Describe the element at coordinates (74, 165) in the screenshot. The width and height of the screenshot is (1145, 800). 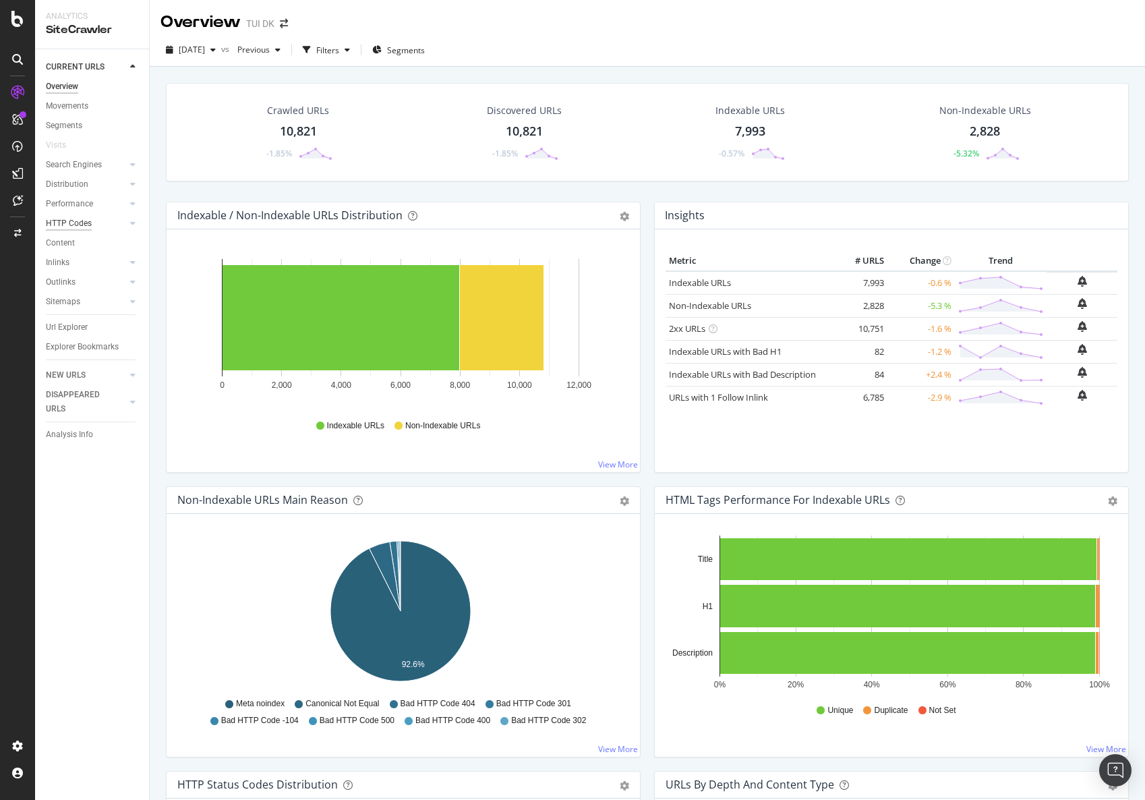
I see `div: Search Engines` at that location.